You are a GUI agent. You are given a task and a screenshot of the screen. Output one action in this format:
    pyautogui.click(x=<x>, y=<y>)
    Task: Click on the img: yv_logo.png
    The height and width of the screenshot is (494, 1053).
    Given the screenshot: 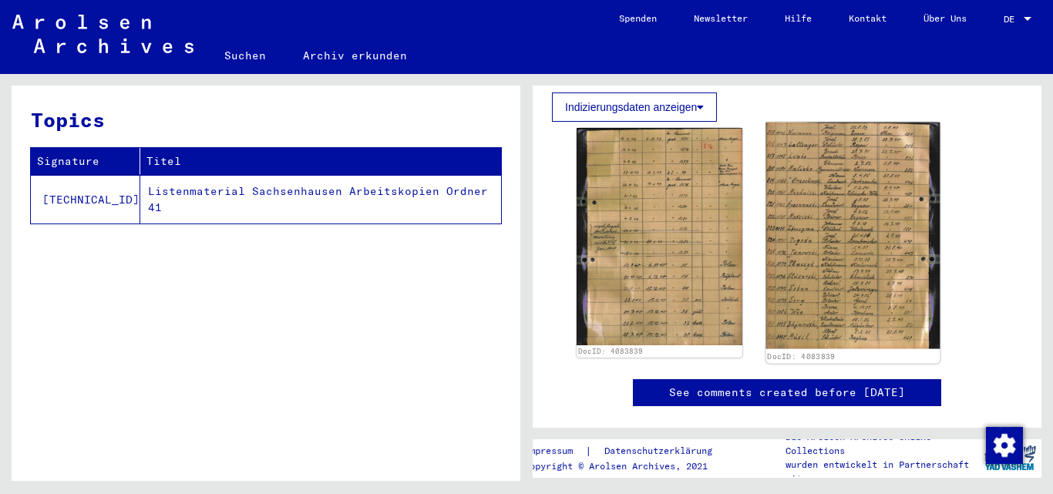 What is the action you would take?
    pyautogui.click(x=1010, y=458)
    